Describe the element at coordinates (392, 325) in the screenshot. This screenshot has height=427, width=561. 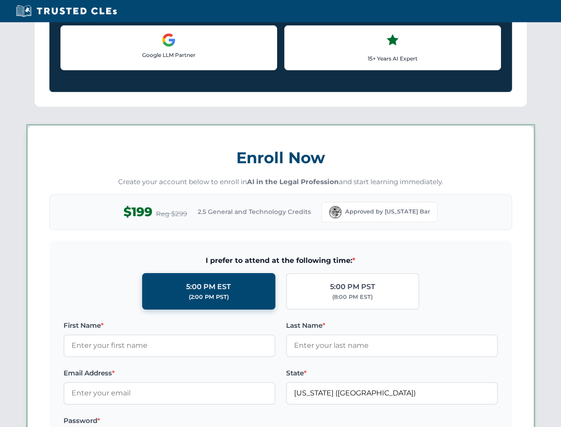
I see `label: Last Name` at that location.